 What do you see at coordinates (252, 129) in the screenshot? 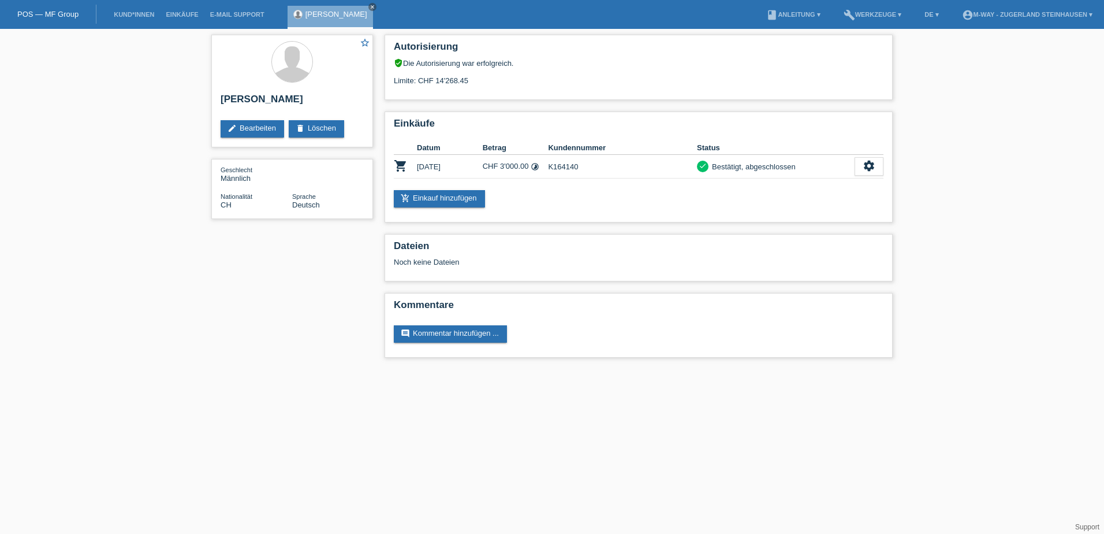
I see `a: editBearbeiten` at bounding box center [252, 129].